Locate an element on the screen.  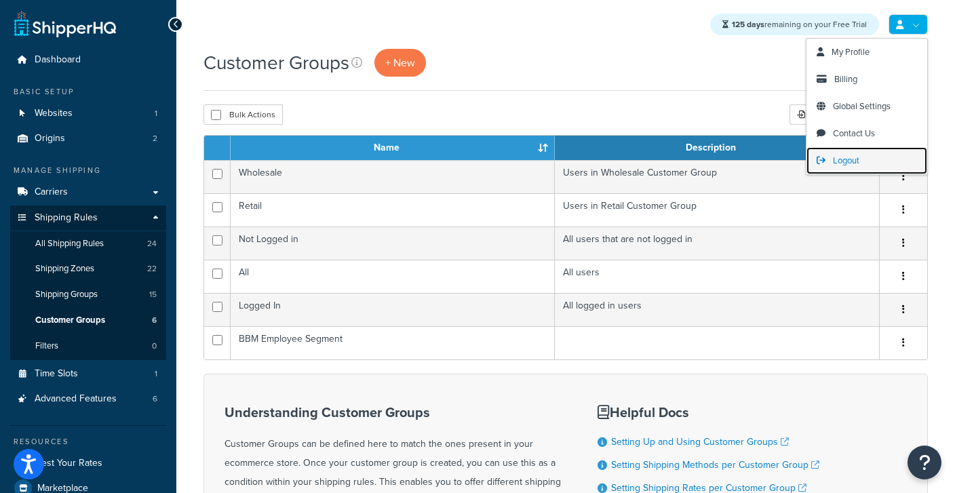
button: Bulk Actions is located at coordinates (243, 115).